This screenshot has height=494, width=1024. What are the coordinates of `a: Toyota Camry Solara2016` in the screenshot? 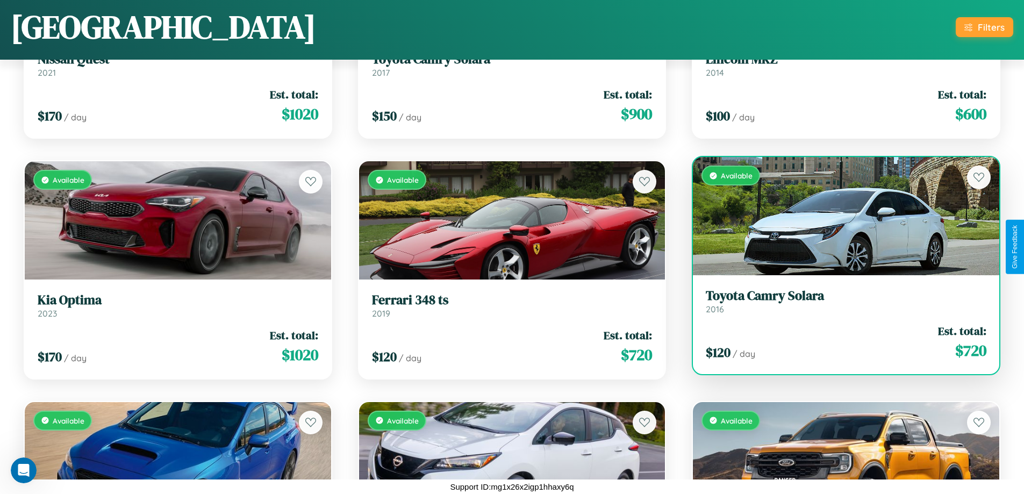 It's located at (846, 301).